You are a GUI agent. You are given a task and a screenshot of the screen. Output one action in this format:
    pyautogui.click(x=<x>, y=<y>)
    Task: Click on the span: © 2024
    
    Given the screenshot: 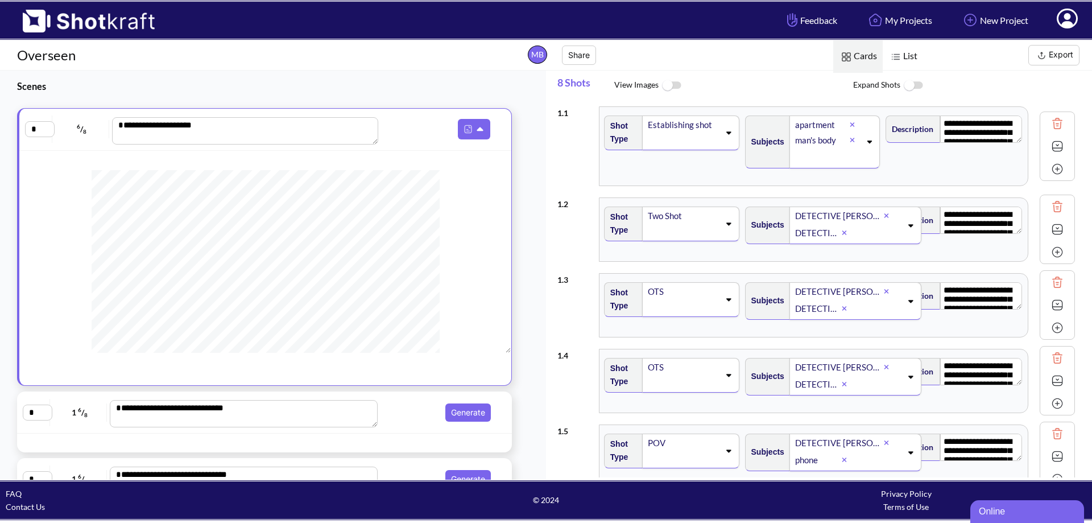 What is the action you would take?
    pyautogui.click(x=545, y=499)
    